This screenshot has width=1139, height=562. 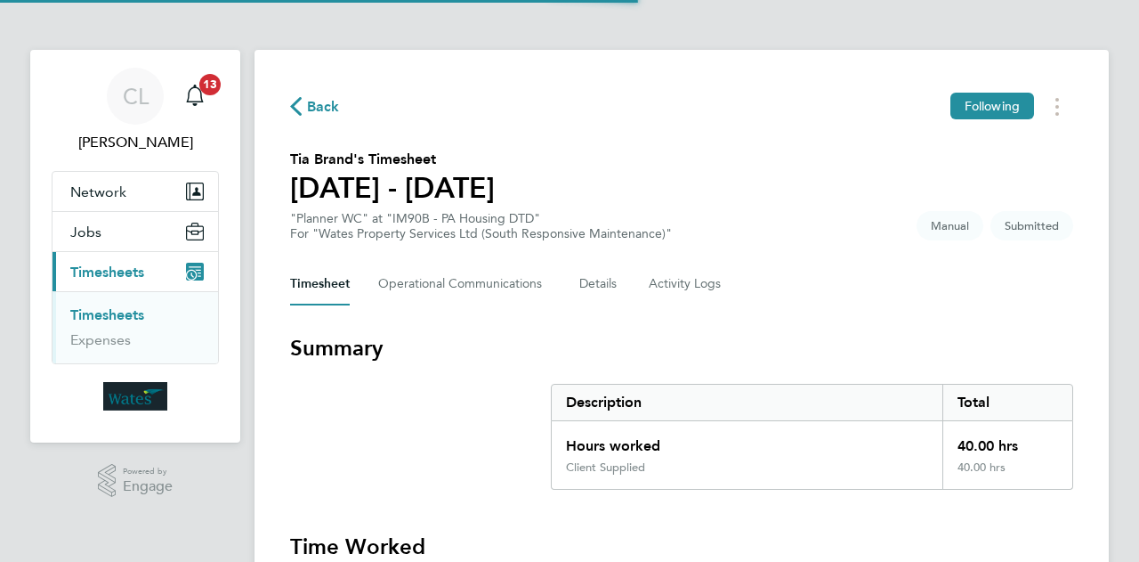 I want to click on button: Timesheet, so click(x=319, y=284).